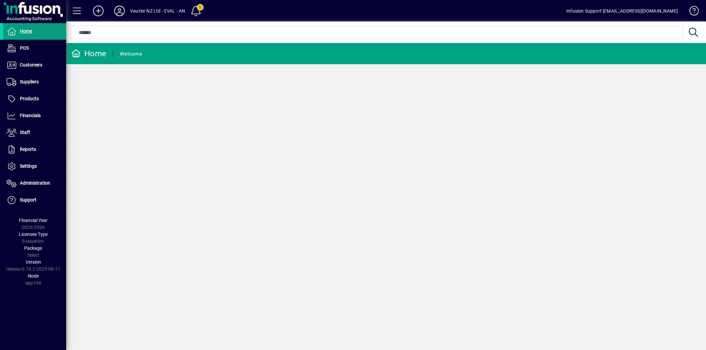  Describe the element at coordinates (35, 82) in the screenshot. I see `a: Suppliers` at that location.